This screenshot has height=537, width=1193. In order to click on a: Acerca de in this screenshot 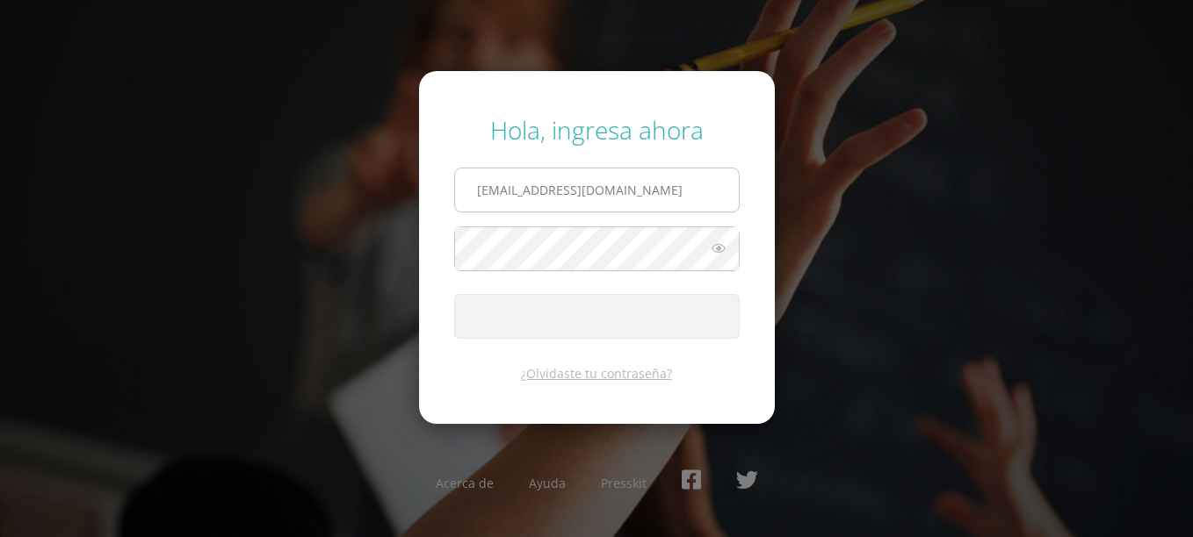, I will do `click(465, 483)`.